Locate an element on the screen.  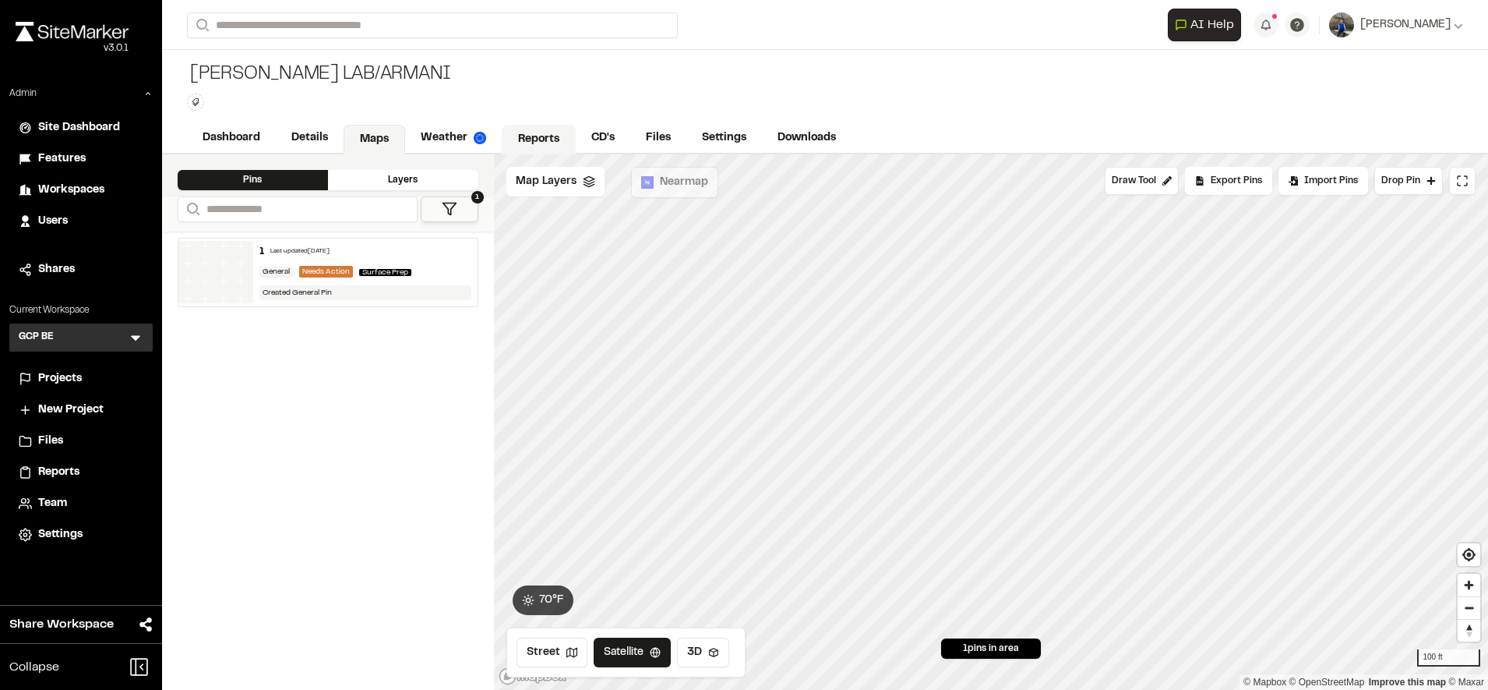
a: New Project is located at coordinates (81, 410).